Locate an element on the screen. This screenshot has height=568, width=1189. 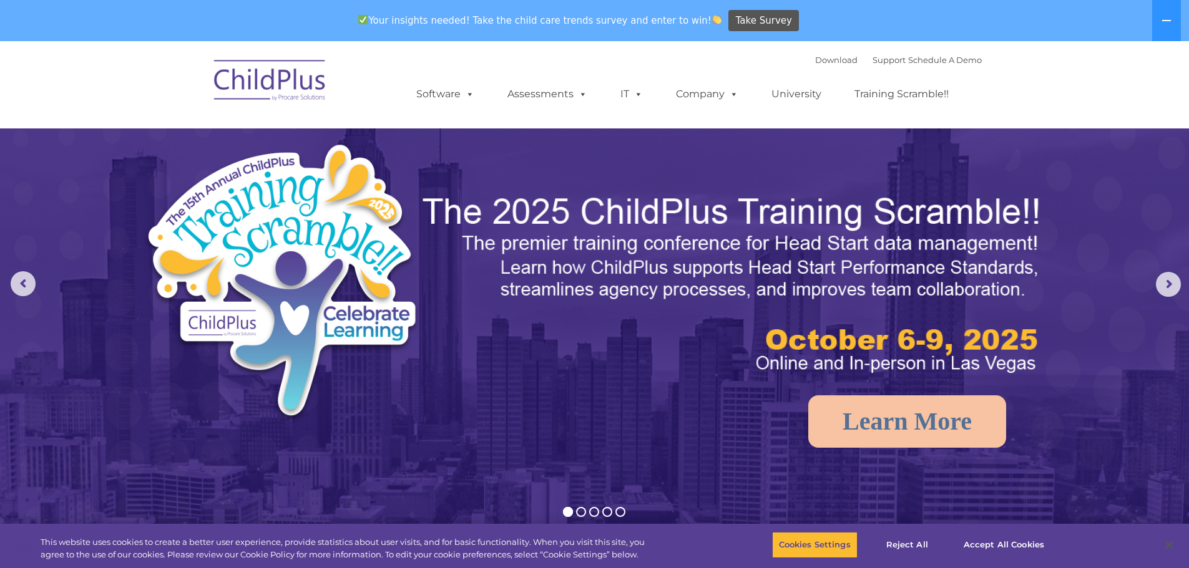
a: Software is located at coordinates (445, 94).